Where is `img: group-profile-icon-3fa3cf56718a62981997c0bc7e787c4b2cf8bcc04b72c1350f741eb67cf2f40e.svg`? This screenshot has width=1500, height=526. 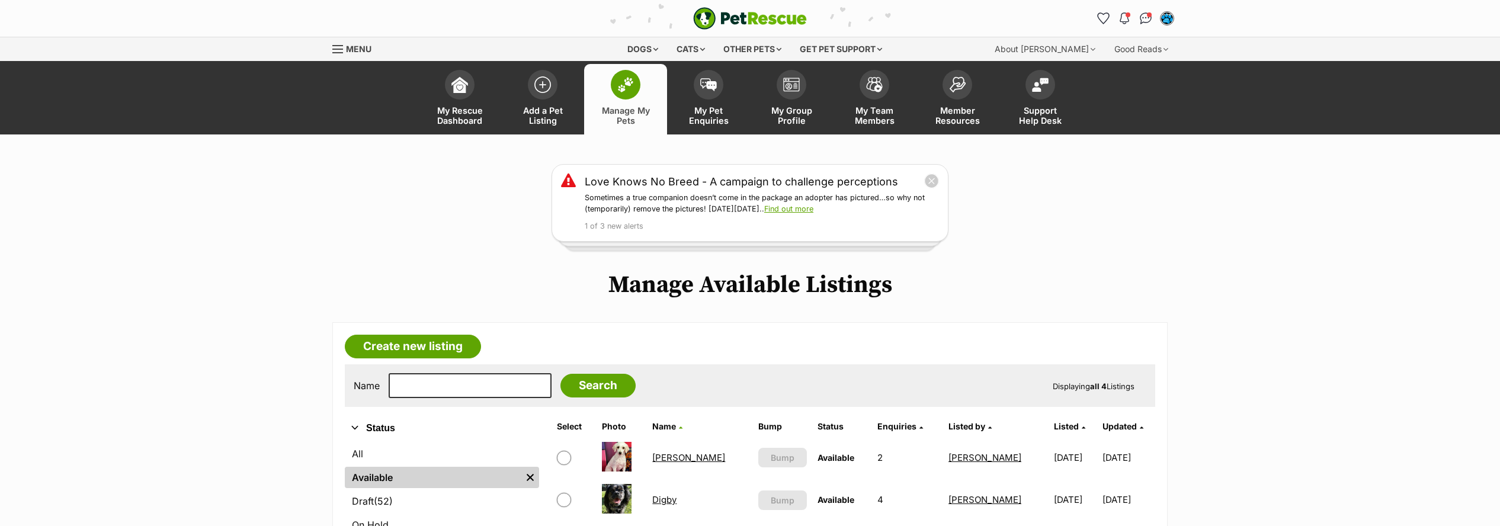
img: group-profile-icon-3fa3cf56718a62981997c0bc7e787c4b2cf8bcc04b72c1350f741eb67cf2f40e.svg is located at coordinates (792, 85).